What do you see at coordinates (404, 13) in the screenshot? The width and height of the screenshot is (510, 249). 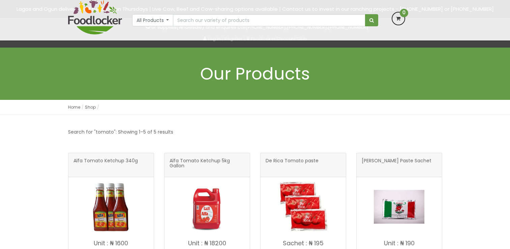 I see `span: 0` at bounding box center [404, 13].